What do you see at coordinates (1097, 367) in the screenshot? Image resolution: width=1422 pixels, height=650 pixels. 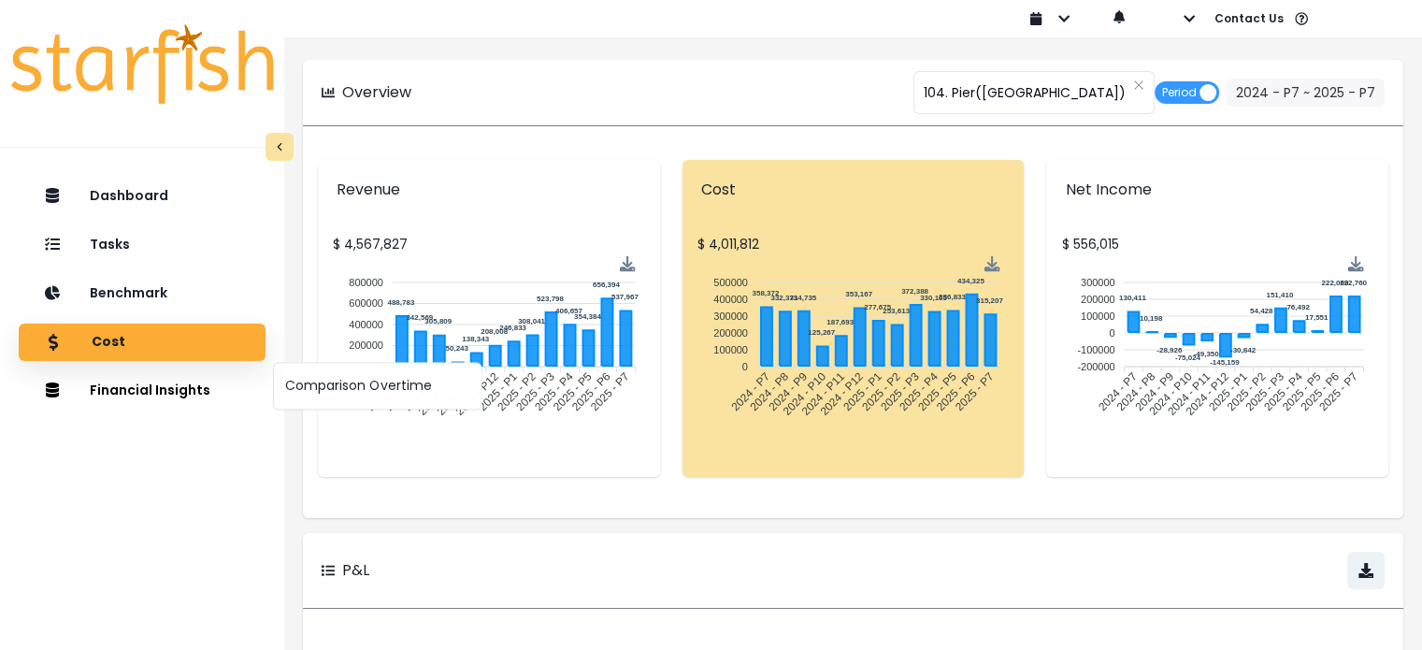 I see `tspan: -200000` at bounding box center [1097, 367].